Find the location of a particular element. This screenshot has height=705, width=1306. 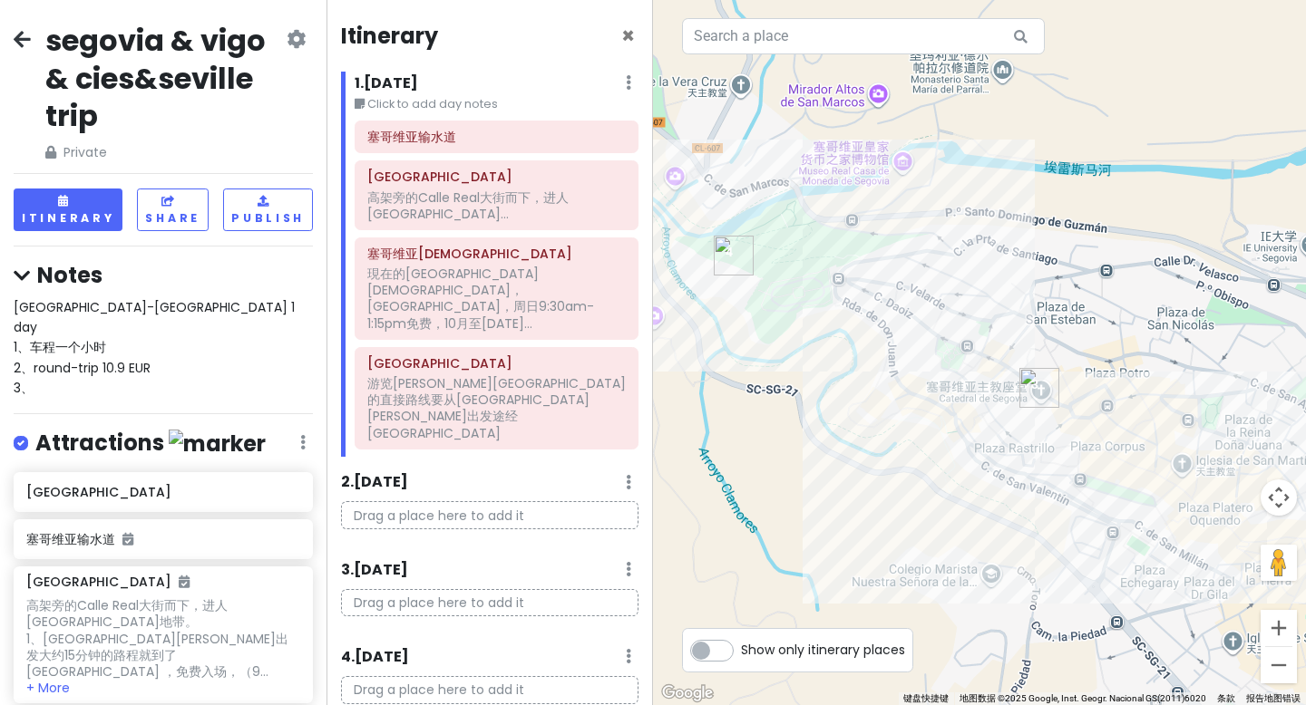

button: 键盘快捷键 is located at coordinates (926, 699).